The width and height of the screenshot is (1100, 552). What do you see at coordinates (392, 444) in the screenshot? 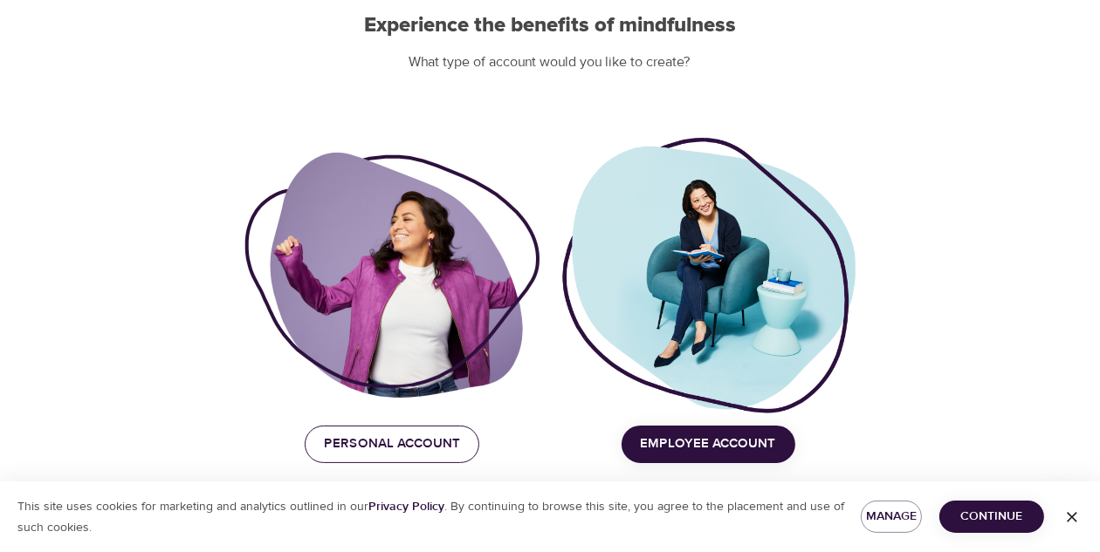
I see `button: Personal Account` at bounding box center [392, 444].